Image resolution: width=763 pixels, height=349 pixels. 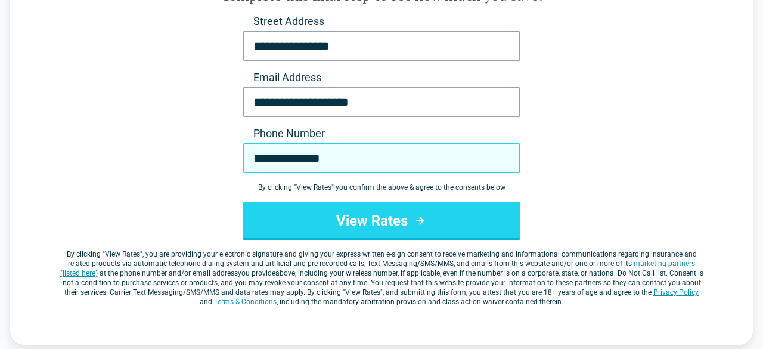 I want to click on a: Privacy Policy, so click(x=676, y=292).